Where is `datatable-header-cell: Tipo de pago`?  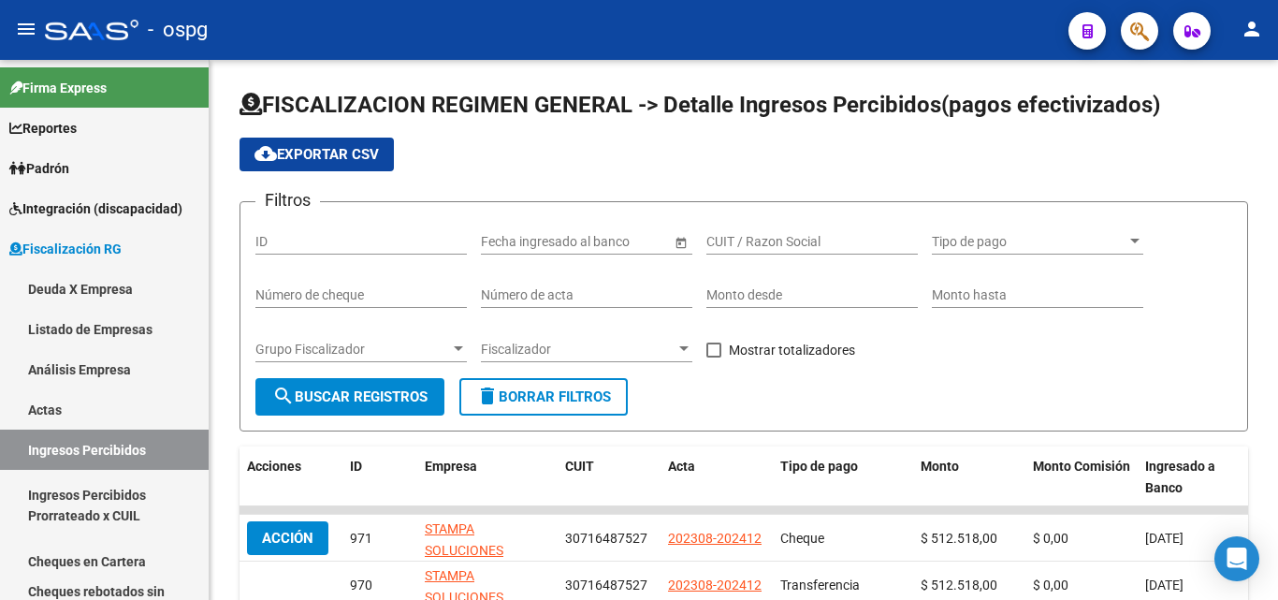 datatable-header-cell: Tipo de pago is located at coordinates (843, 477).